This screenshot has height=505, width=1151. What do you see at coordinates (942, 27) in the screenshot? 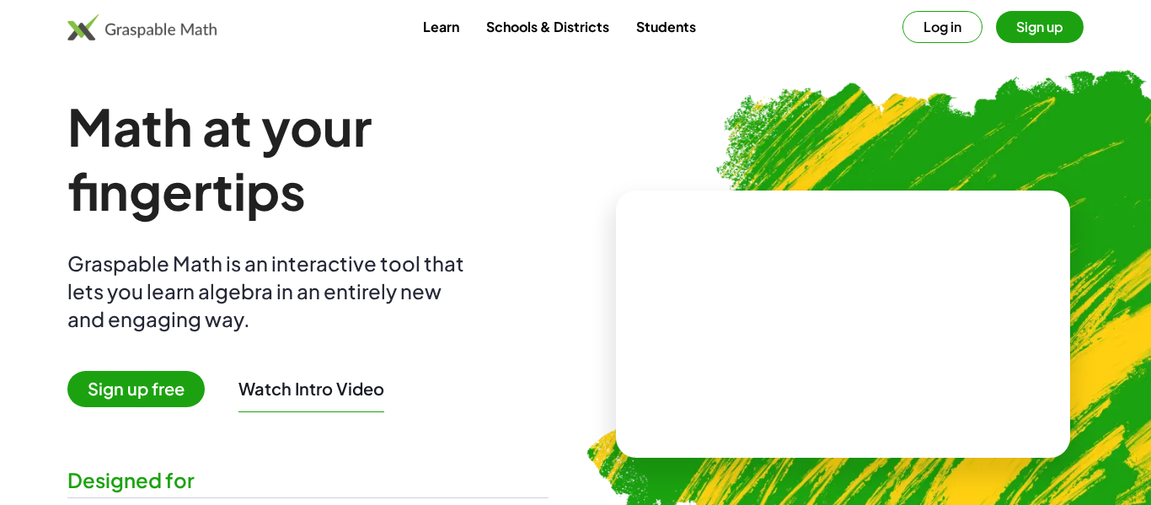
I see `button: Log in` at bounding box center [942, 27].